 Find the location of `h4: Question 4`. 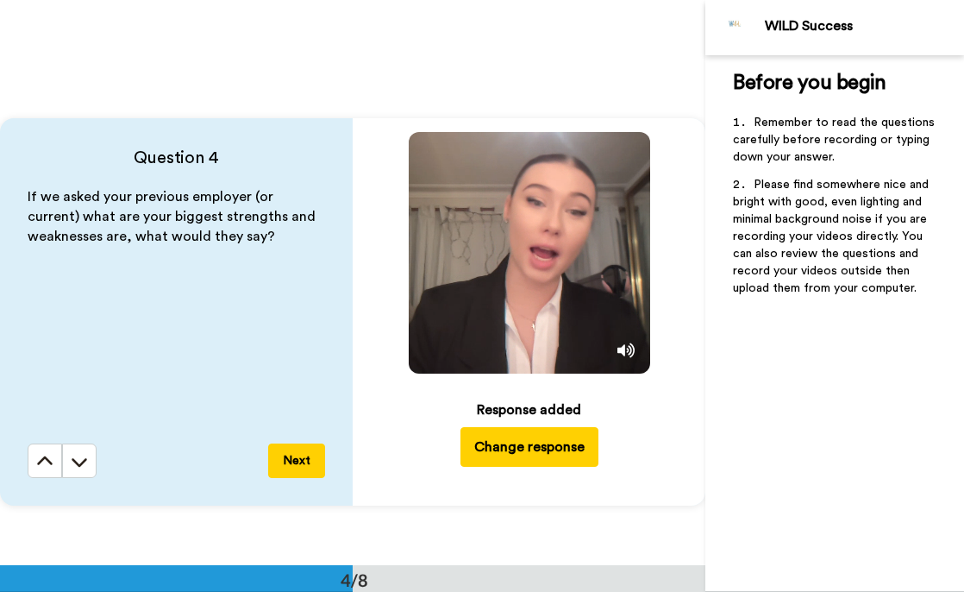

h4: Question 4 is located at coordinates (176, 158).